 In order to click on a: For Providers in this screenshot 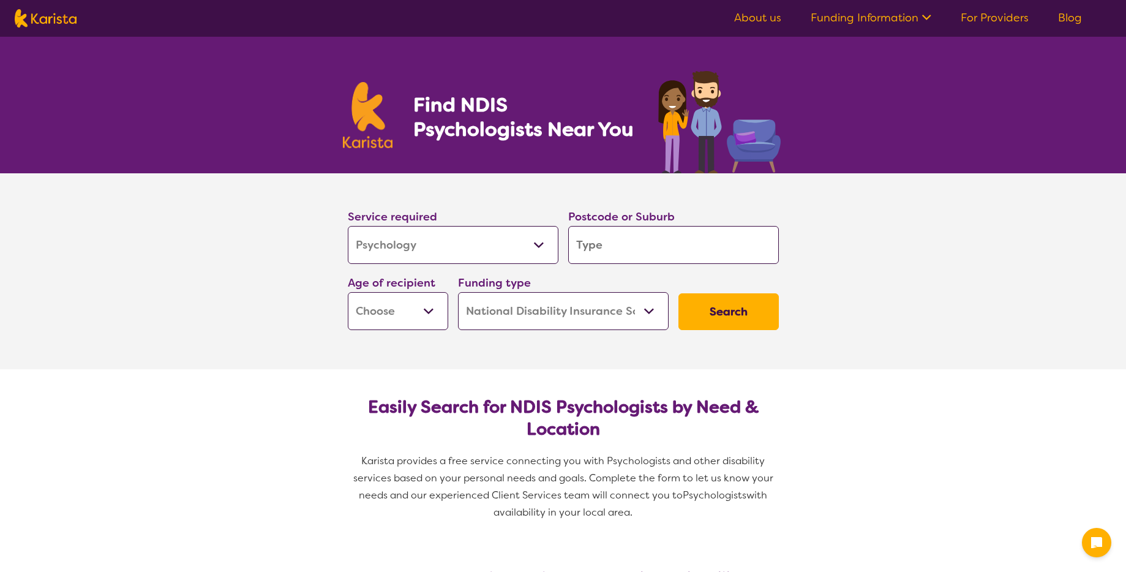, I will do `click(994, 18)`.